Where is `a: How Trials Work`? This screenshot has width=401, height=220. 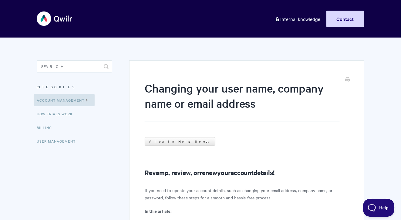 a: How Trials Work is located at coordinates (57, 114).